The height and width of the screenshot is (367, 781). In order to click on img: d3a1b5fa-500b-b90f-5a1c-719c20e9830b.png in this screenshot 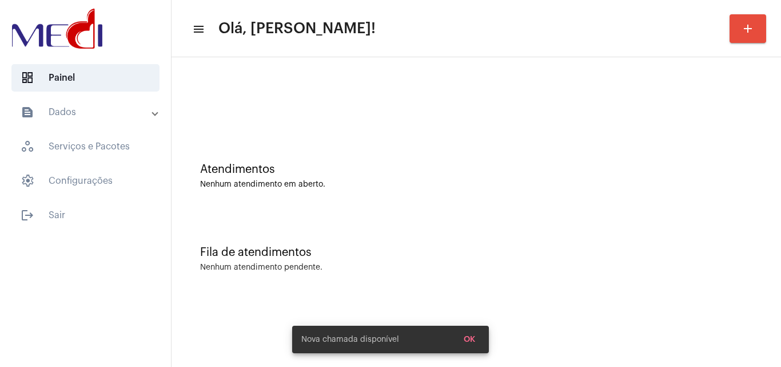, I will do `click(57, 29)`.